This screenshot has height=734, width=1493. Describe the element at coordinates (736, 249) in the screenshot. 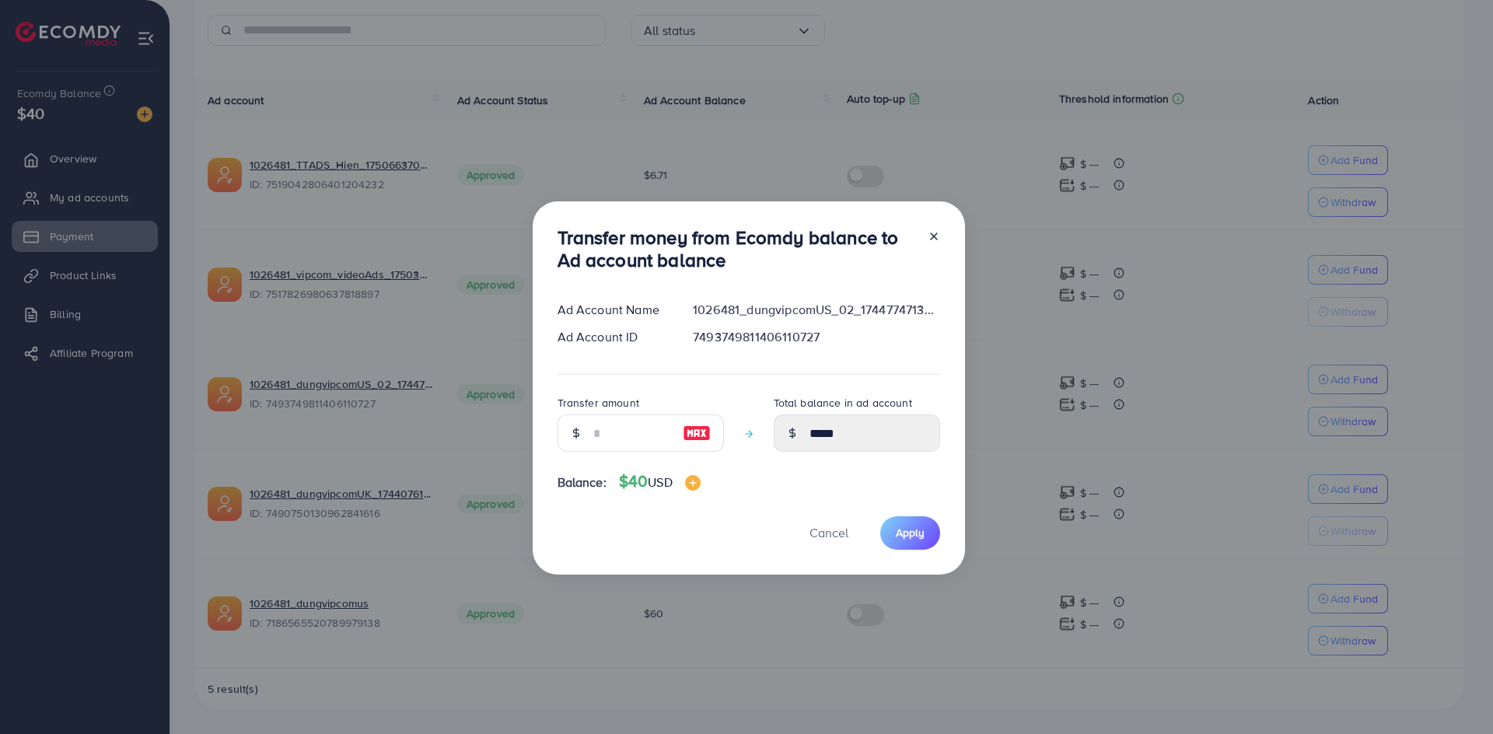

I see `h3: Transfer money from Ecomdy balance to Ad account balance` at that location.